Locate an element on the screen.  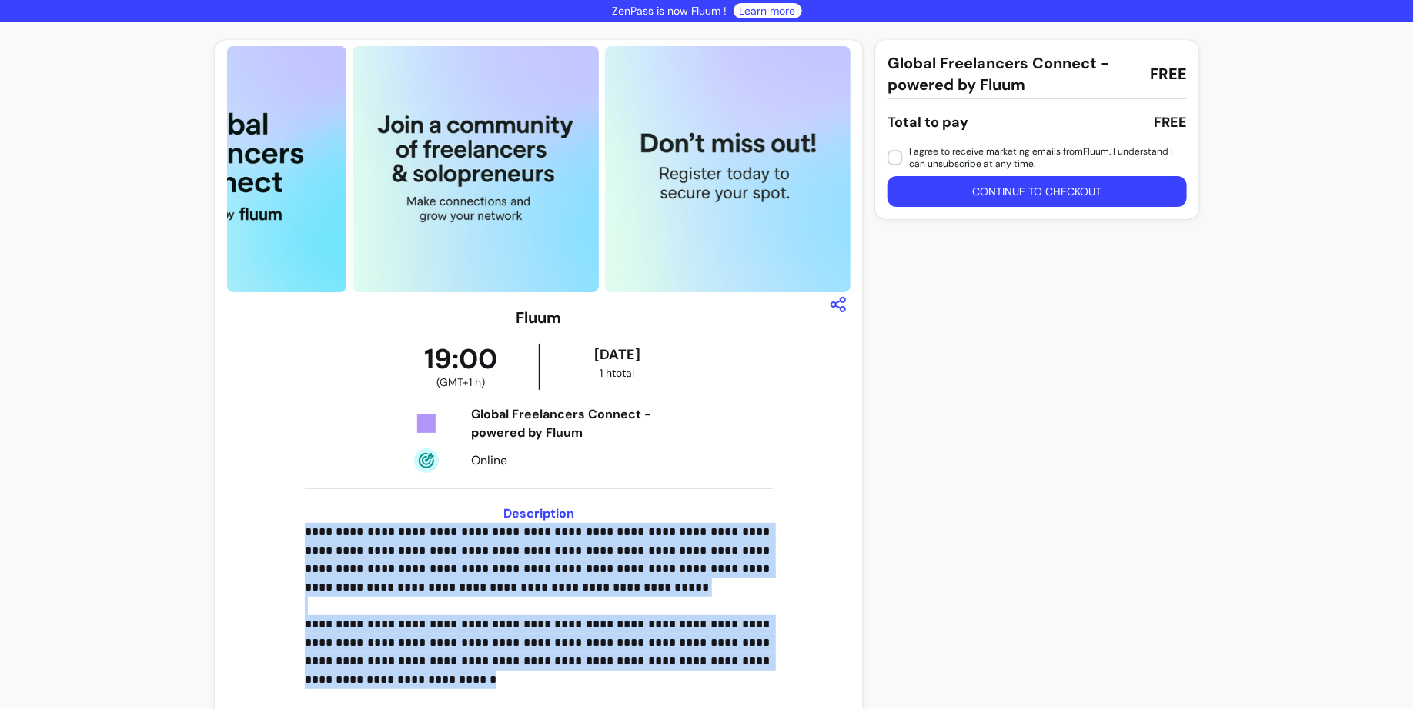
span: ( GMT+1 h ) is located at coordinates (460, 382).